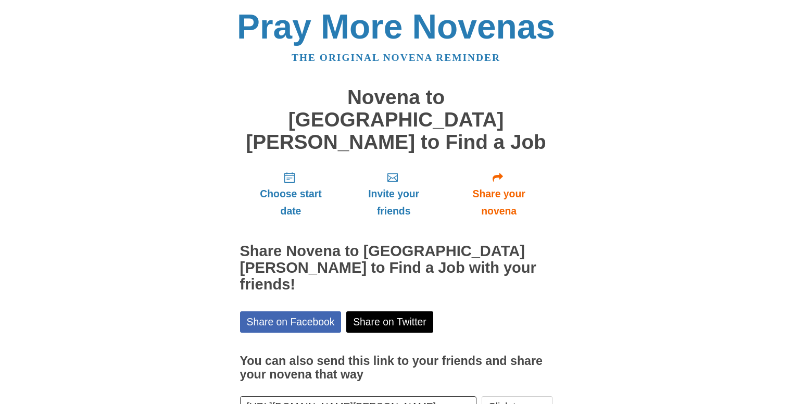 This screenshot has width=792, height=404. I want to click on a: Invite your friends, so click(393, 194).